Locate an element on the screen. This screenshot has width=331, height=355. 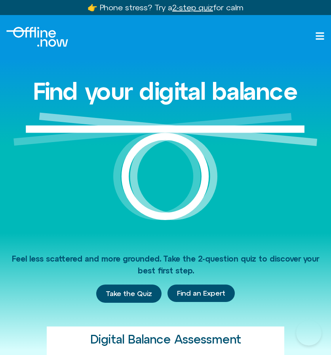
u: 2-step quiz is located at coordinates (193, 7).